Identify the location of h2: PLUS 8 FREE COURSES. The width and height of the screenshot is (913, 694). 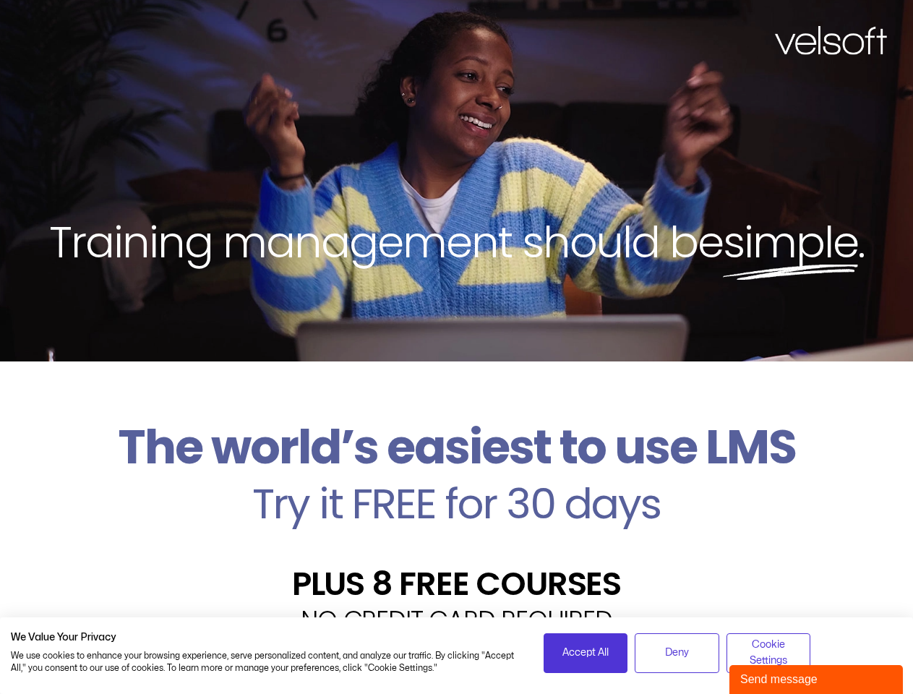
(456, 583).